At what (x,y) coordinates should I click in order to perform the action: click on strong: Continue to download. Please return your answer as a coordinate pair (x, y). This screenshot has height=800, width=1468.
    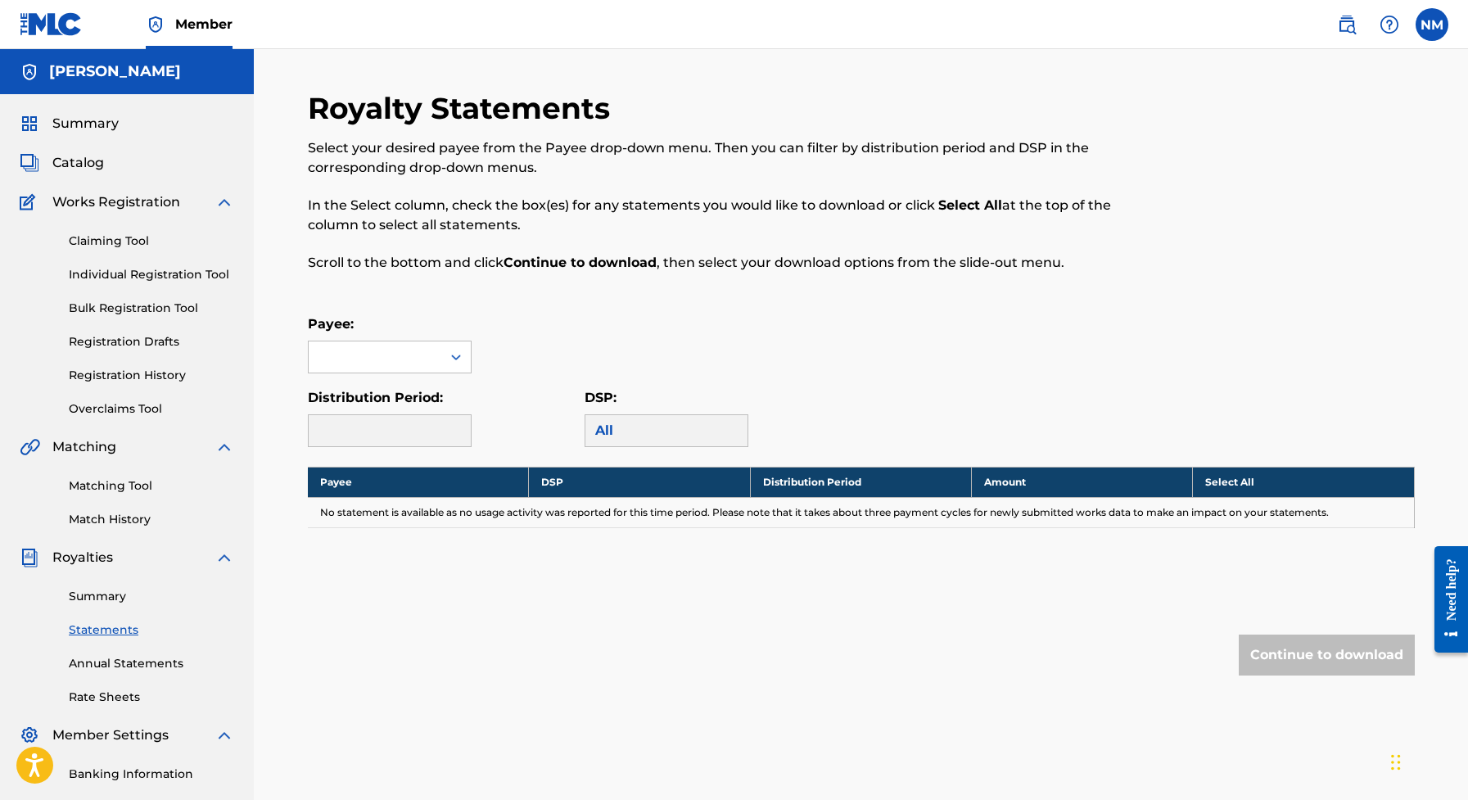
    Looking at the image, I should click on (580, 262).